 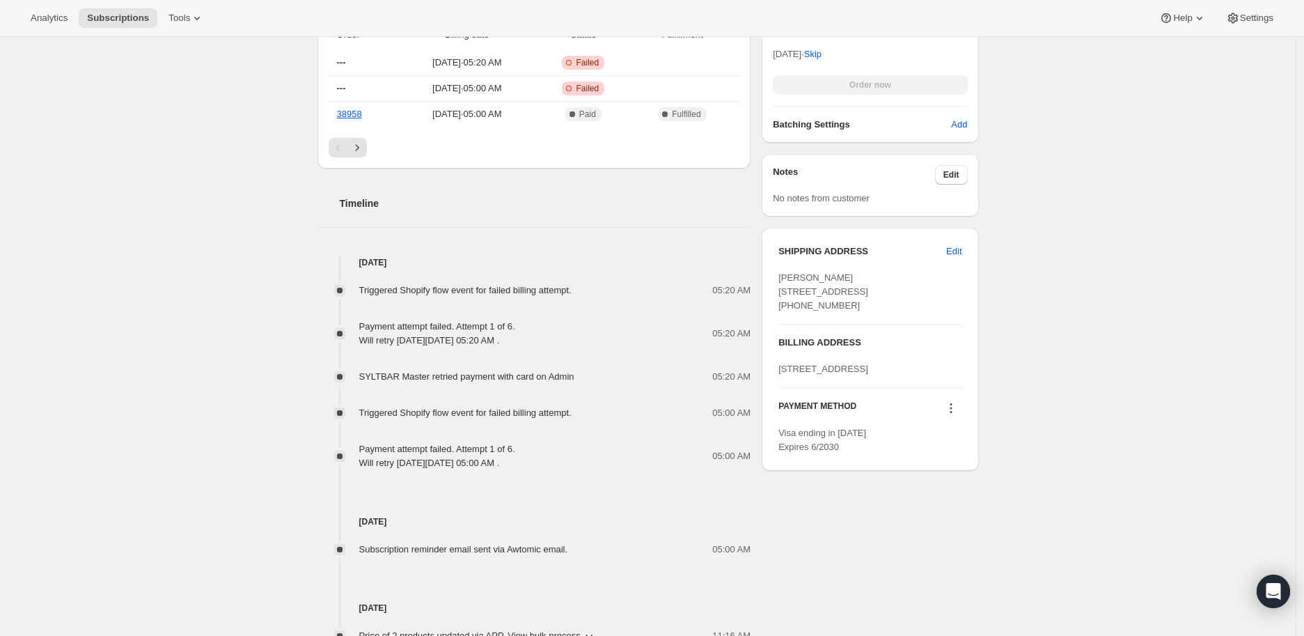 What do you see at coordinates (812, 54) in the screenshot?
I see `span: Skip` at bounding box center [812, 54].